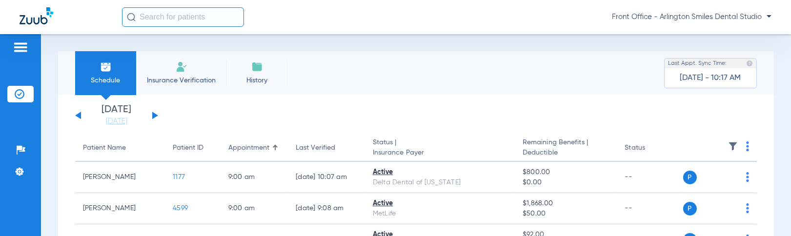  What do you see at coordinates (566, 182) in the screenshot?
I see `span: $0.00` at bounding box center [566, 182].